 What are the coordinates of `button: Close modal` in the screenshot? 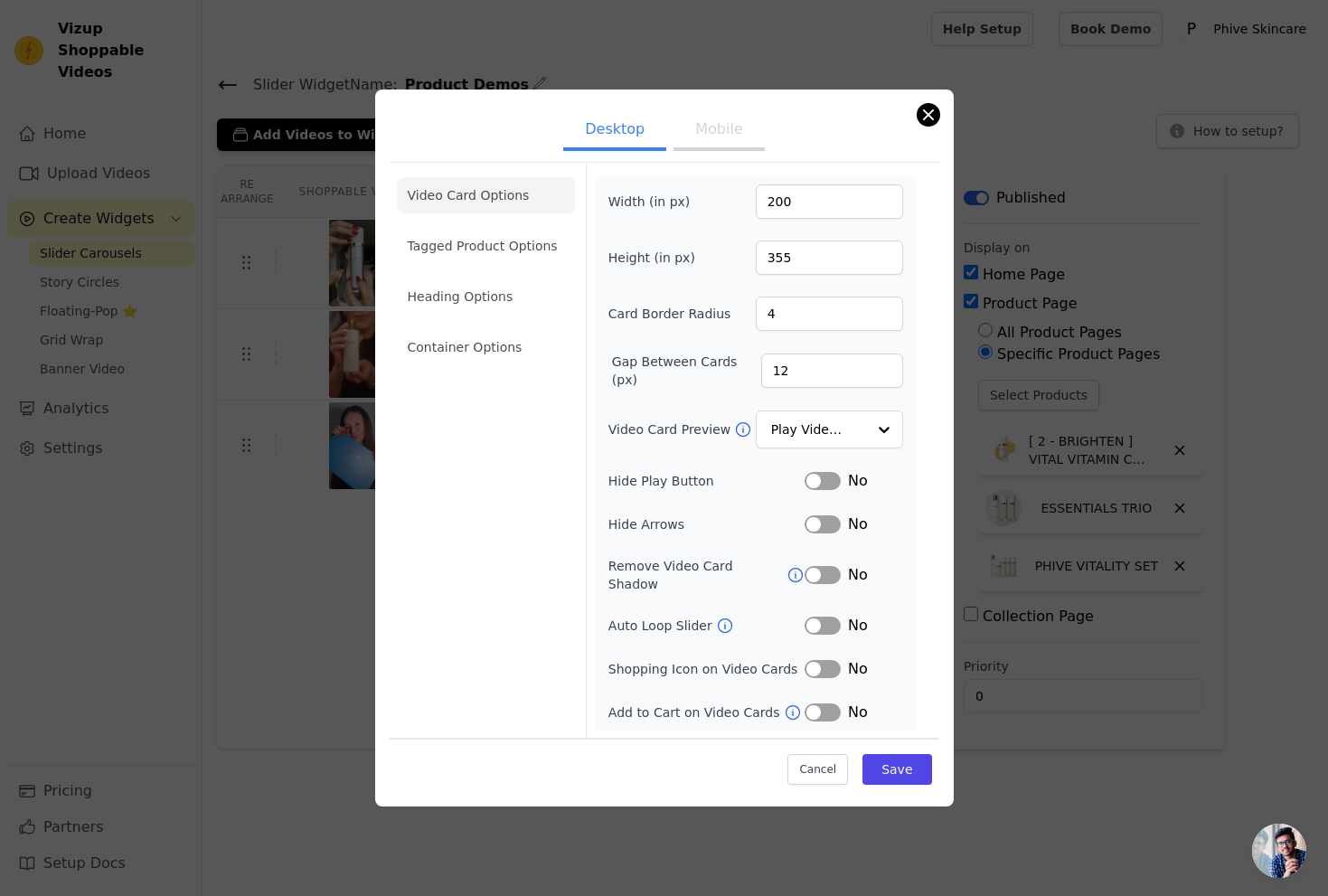 It's located at (929, 115).